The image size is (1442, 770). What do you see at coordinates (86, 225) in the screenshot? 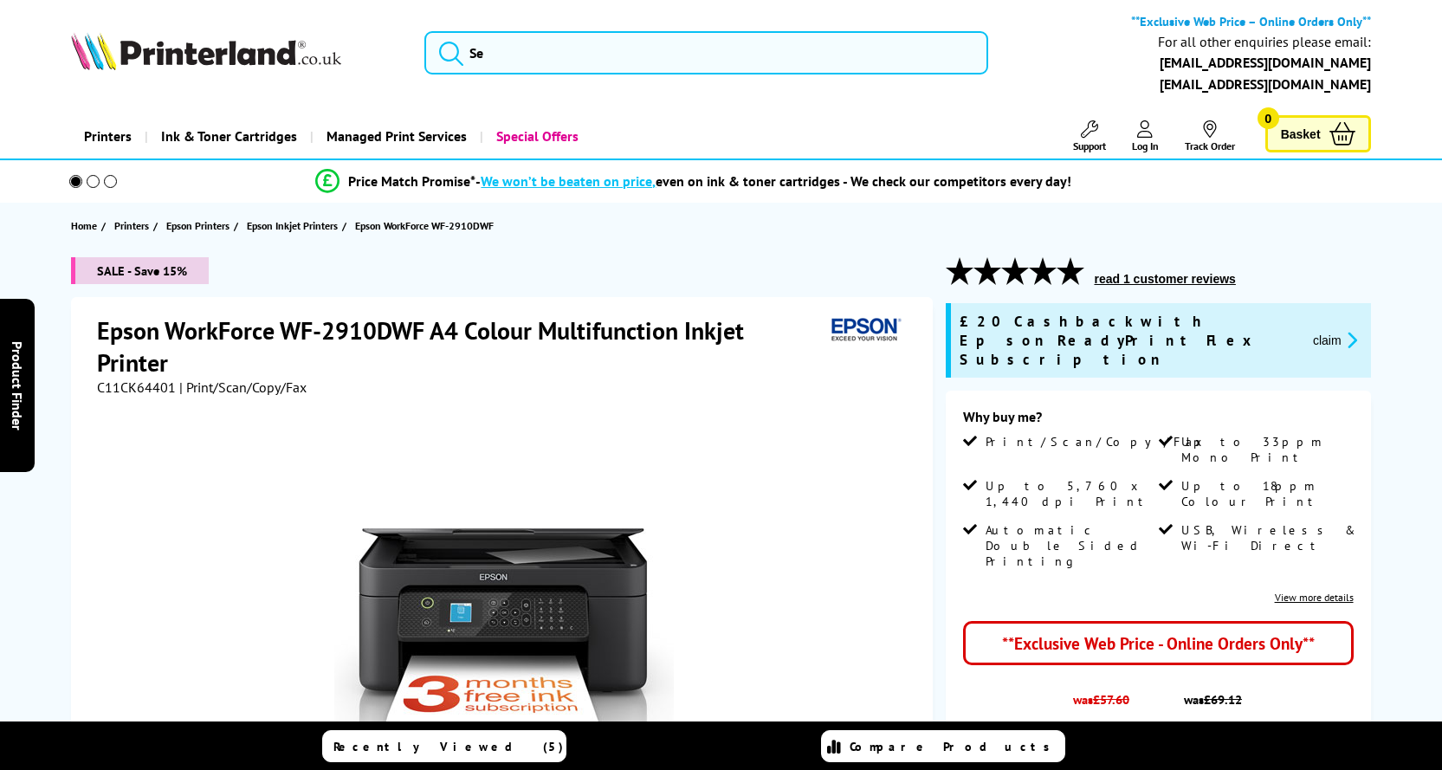
I see `a: Home` at bounding box center [86, 225].